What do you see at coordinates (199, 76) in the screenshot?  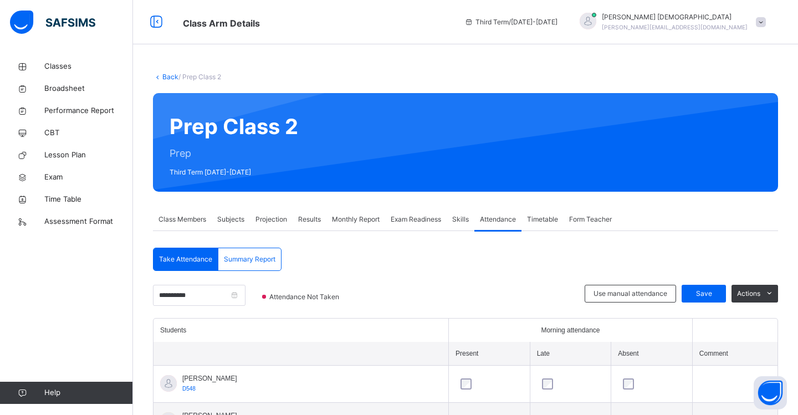 I see `span: / Prep Class 2` at bounding box center [199, 76].